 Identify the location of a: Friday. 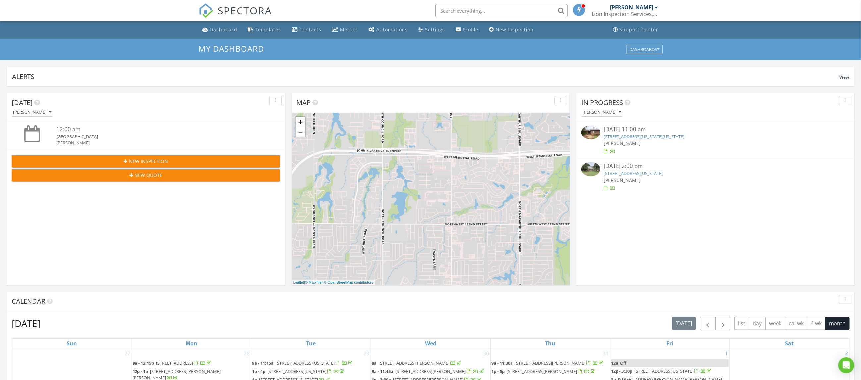
(670, 343).